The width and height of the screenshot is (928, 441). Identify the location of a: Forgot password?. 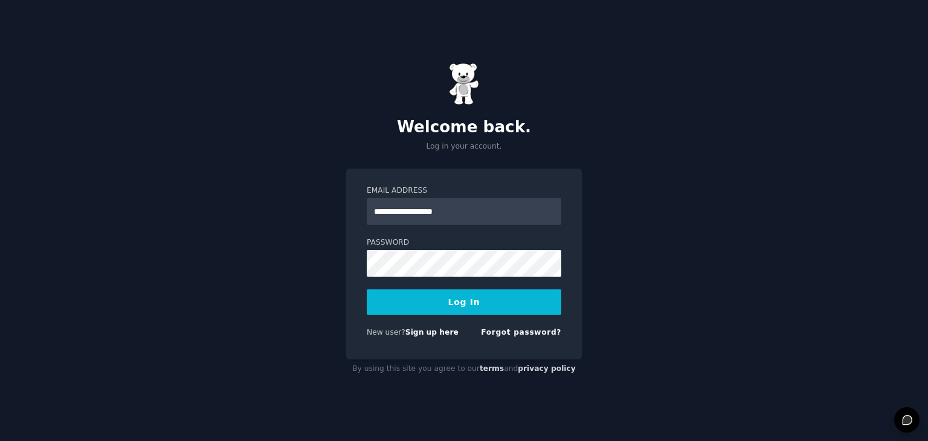
(521, 332).